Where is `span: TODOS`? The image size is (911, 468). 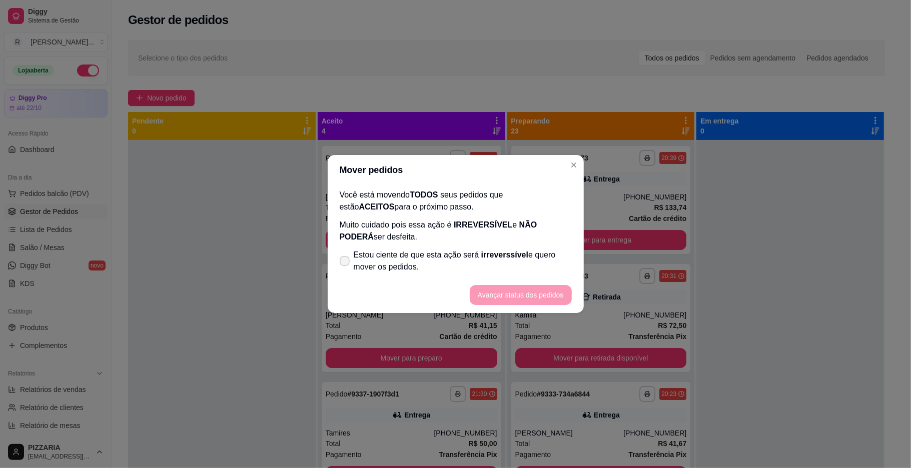 span: TODOS is located at coordinates (424, 195).